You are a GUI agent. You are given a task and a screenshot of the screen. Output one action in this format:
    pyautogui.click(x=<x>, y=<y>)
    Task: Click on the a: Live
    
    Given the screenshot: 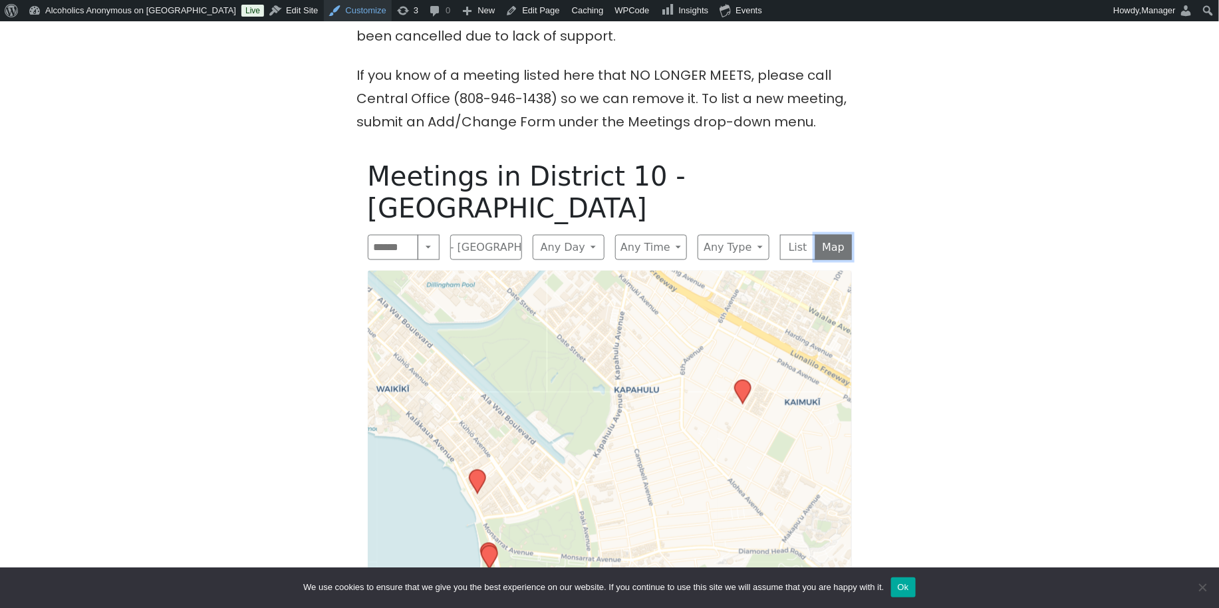 What is the action you would take?
    pyautogui.click(x=253, y=11)
    